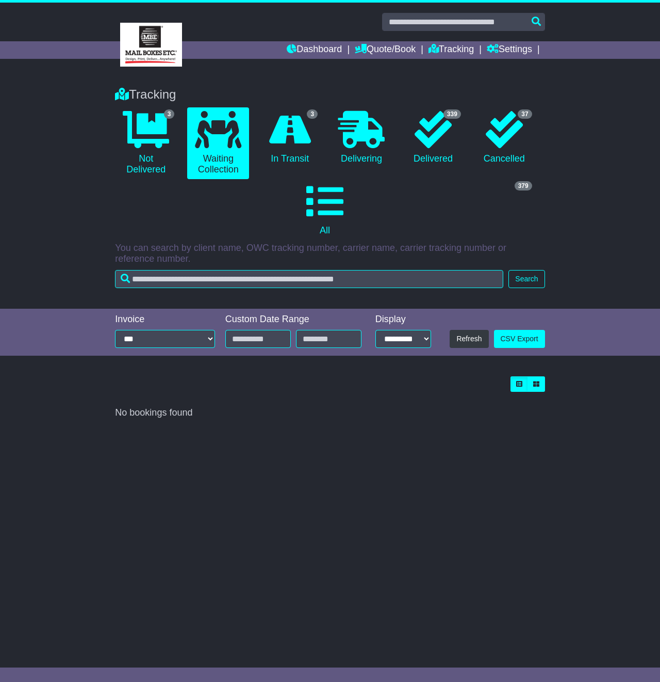 This screenshot has height=682, width=660. What do you see at coordinates (527, 279) in the screenshot?
I see `button: Search` at bounding box center [527, 279].